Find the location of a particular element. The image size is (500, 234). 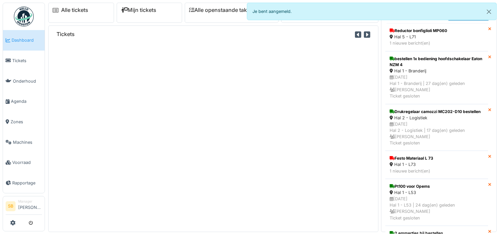

li: SB is located at coordinates (11, 206).